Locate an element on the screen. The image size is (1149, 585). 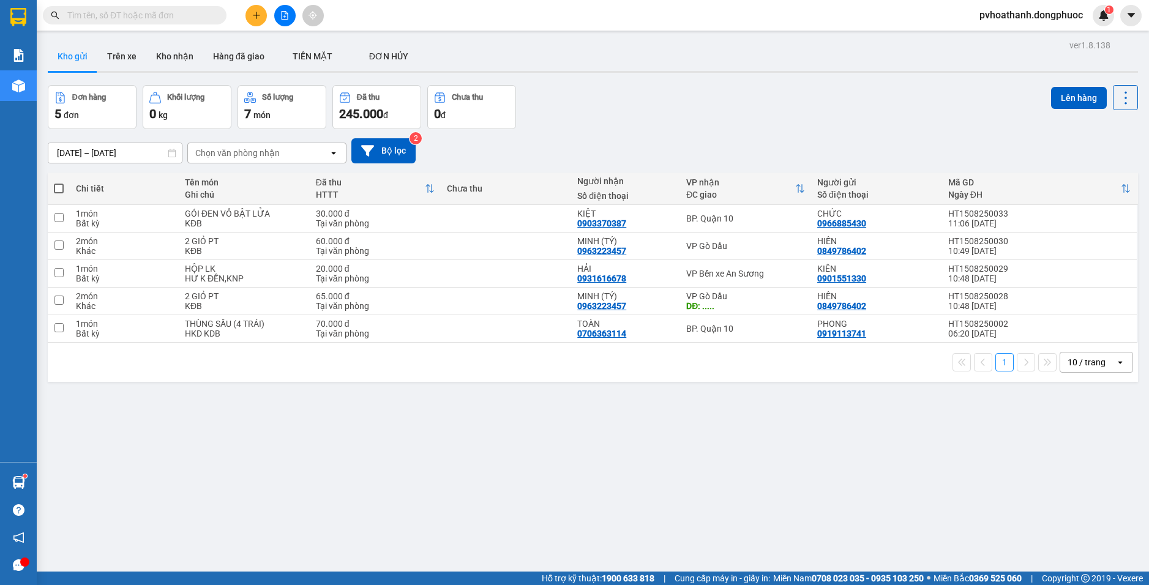
button: Bộ lọc is located at coordinates (383, 151).